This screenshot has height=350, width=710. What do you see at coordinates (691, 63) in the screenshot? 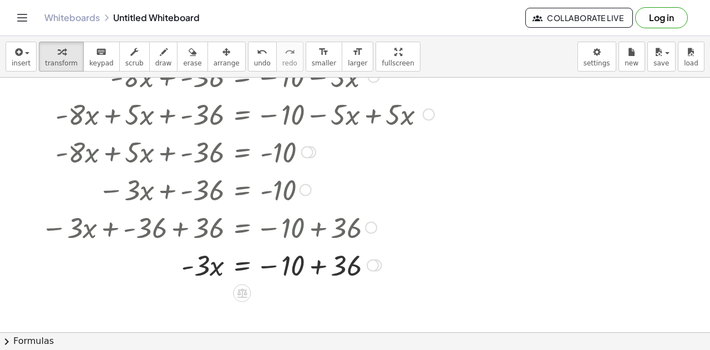
I see `span: load` at bounding box center [691, 63].